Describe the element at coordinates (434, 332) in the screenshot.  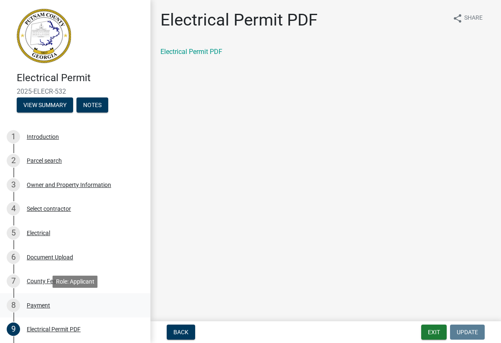
I see `button: Exit` at that location.